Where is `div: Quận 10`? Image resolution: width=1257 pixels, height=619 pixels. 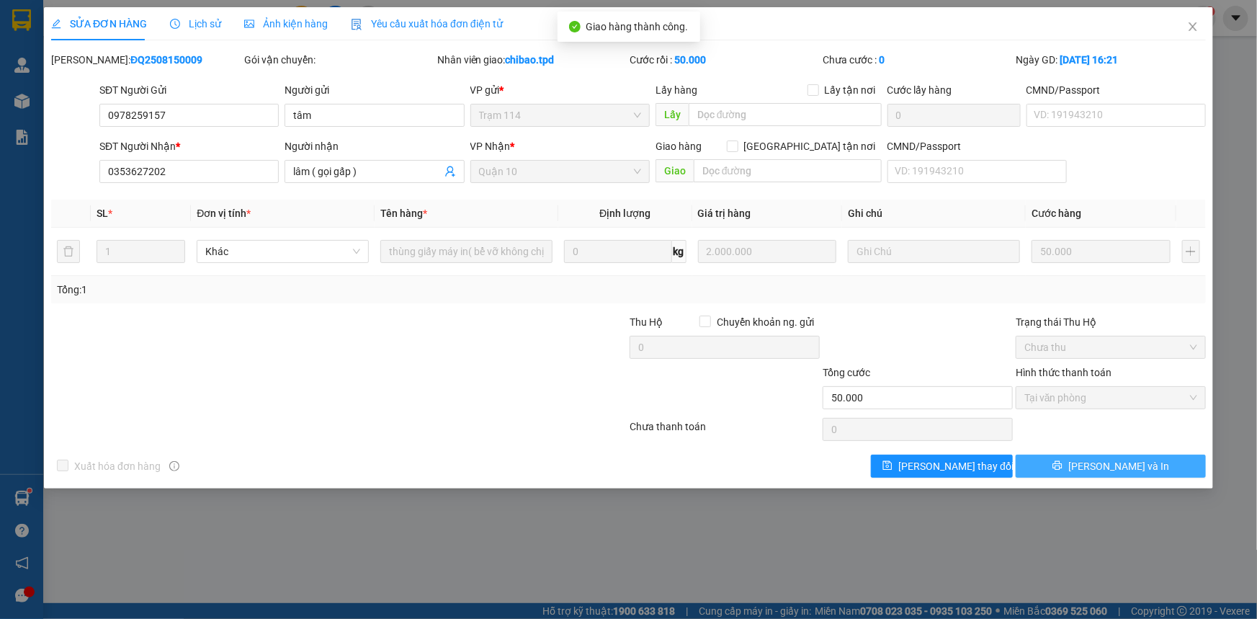 div: Quận 10 is located at coordinates (69, 21).